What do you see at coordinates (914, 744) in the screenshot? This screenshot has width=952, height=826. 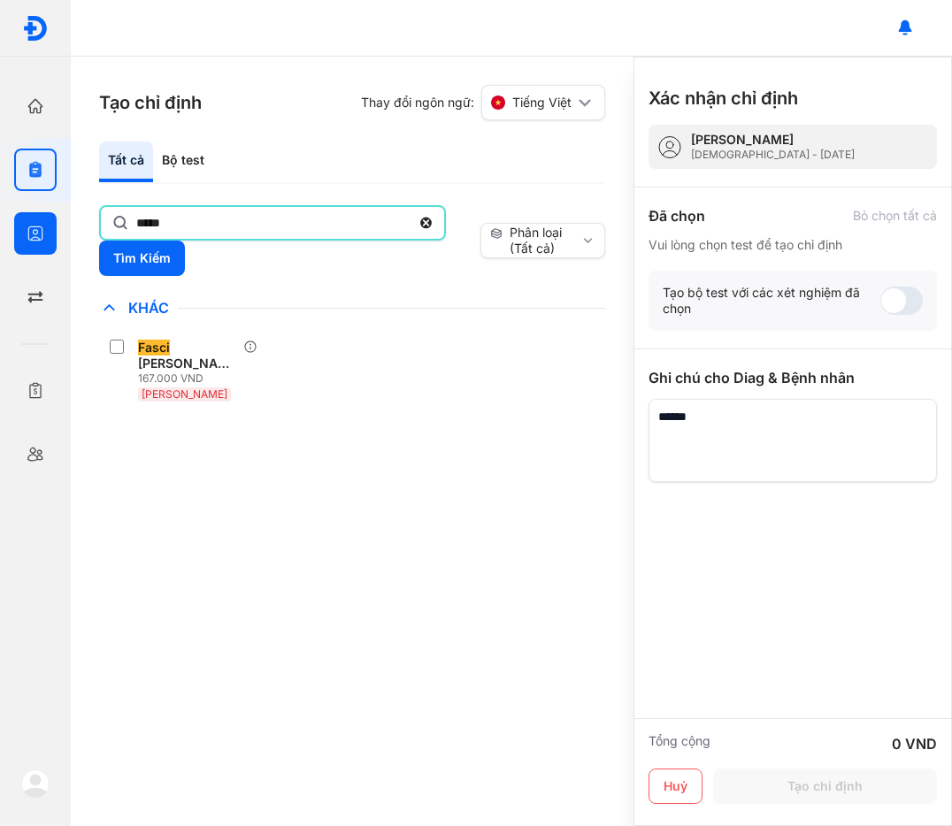 I see `div: 0 VND` at bounding box center [914, 744].